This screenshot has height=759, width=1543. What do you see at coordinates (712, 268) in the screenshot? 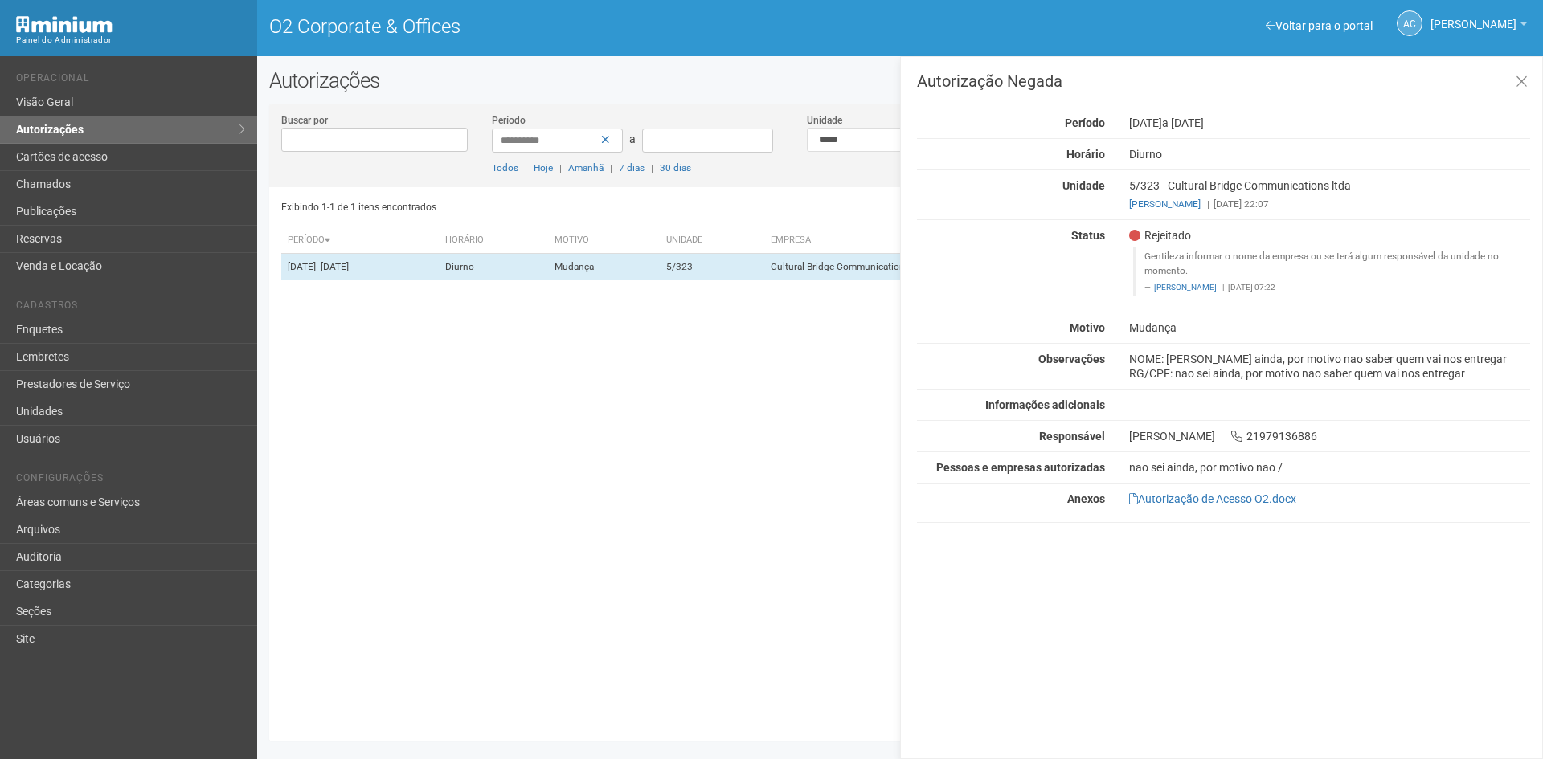
I see `td: 5/323` at bounding box center [712, 268].